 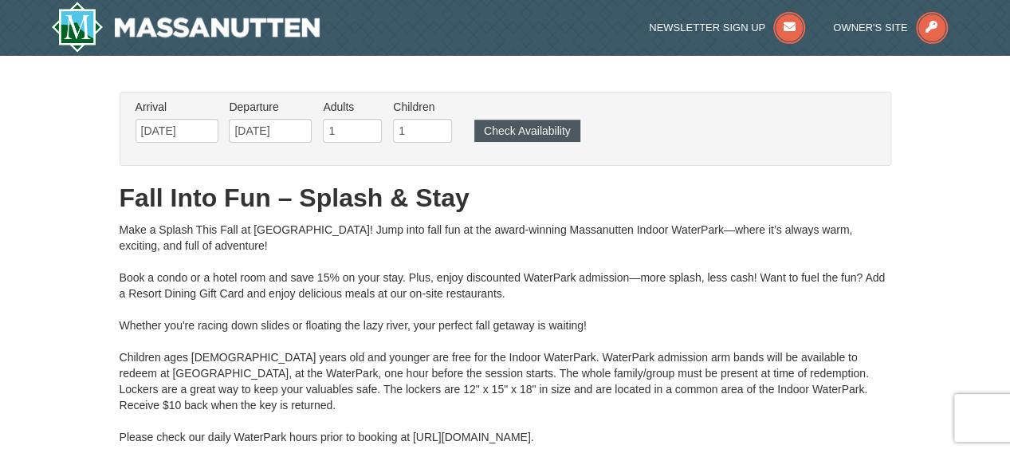 I want to click on a: Newsletter Sign Up, so click(x=727, y=27).